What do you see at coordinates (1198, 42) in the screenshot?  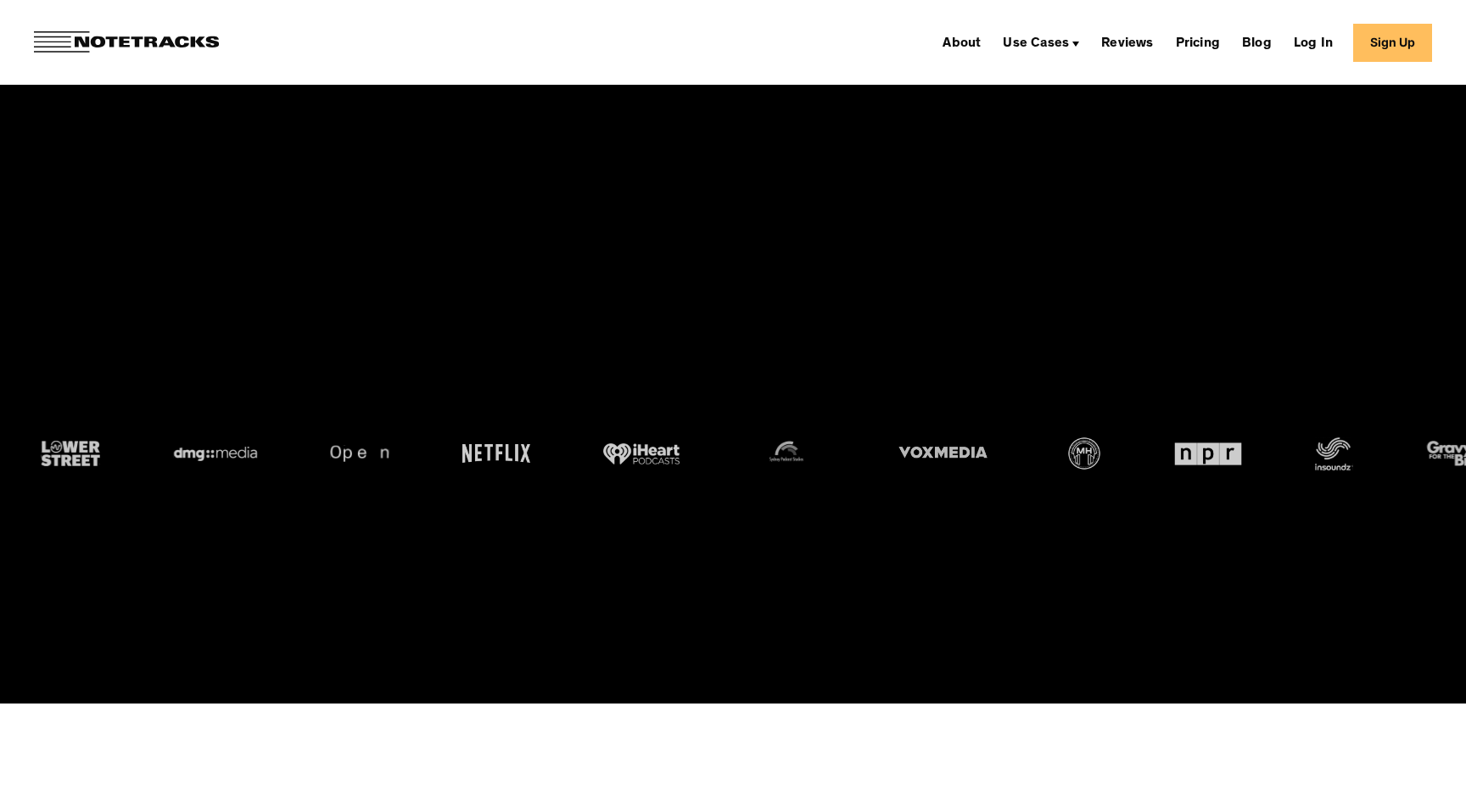 I see `a: Pricing` at bounding box center [1198, 42].